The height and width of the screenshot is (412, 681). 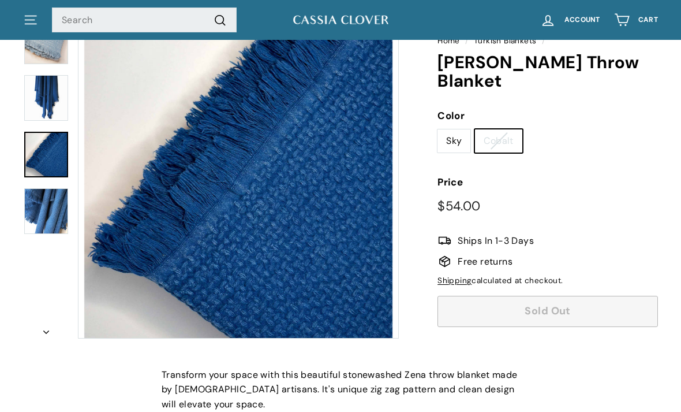 What do you see at coordinates (636, 20) in the screenshot?
I see `a: Cart` at bounding box center [636, 20].